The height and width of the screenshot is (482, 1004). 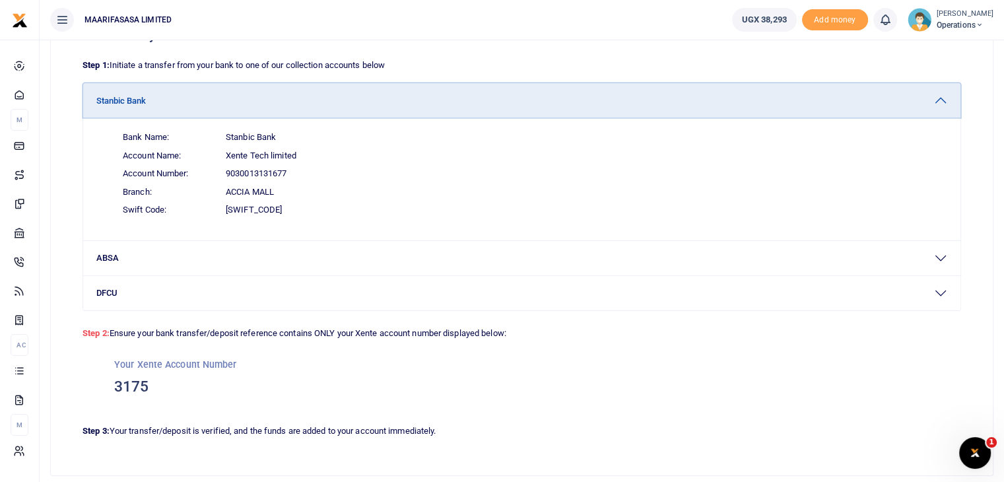 What do you see at coordinates (251, 137) in the screenshot?
I see `span: Stanbic Bank` at bounding box center [251, 137].